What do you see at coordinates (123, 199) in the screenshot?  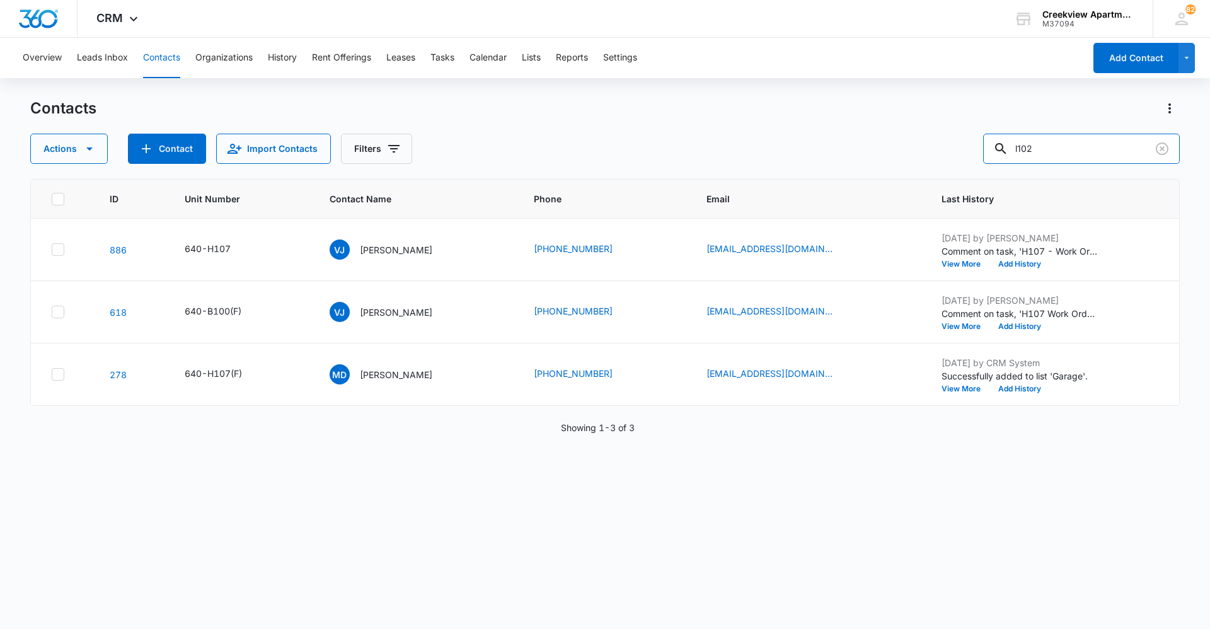 I see `span: ID` at bounding box center [123, 199].